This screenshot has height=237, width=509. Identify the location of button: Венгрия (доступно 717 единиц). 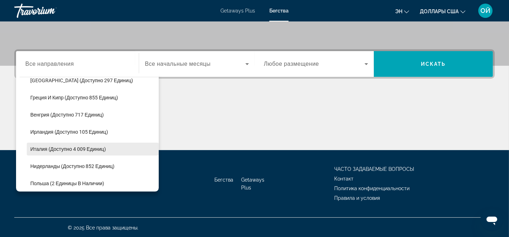
(93, 115).